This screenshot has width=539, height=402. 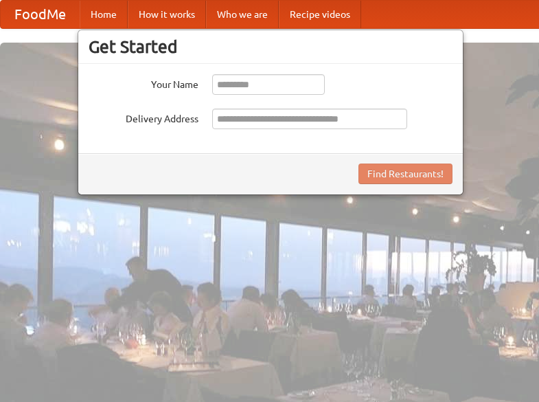 I want to click on label: Delivery Address, so click(x=143, y=117).